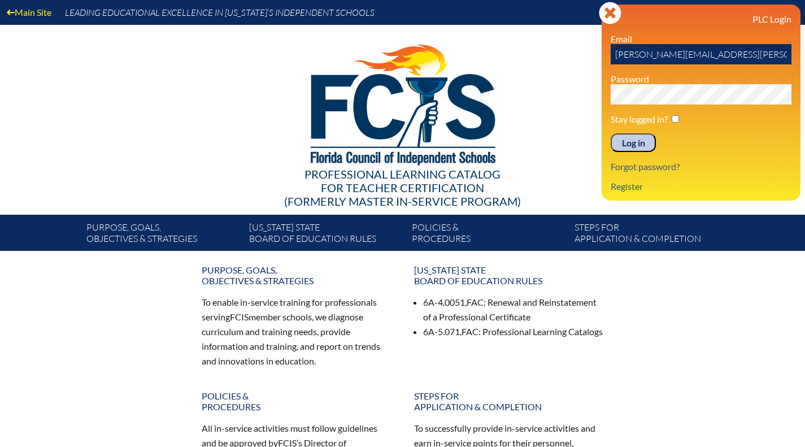  What do you see at coordinates (701, 19) in the screenshot?
I see `h3: PLC Login` at bounding box center [701, 19].